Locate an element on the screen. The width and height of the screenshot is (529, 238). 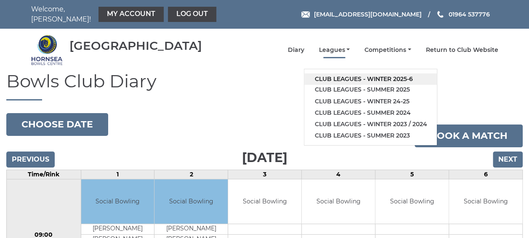
h1: Bowls Club Diary is located at coordinates (264, 85).